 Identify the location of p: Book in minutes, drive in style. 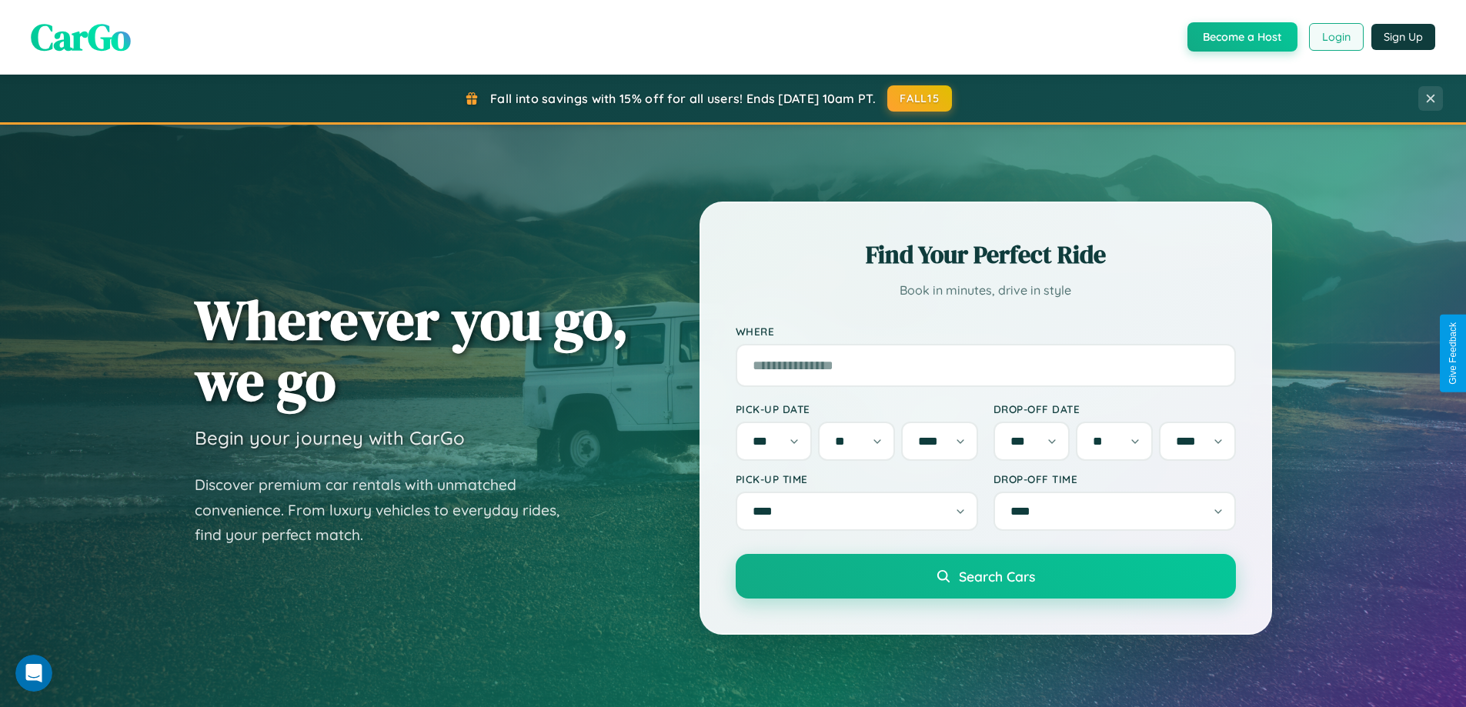
(986, 290).